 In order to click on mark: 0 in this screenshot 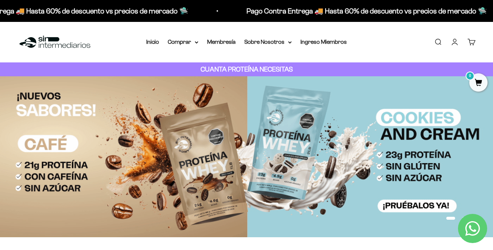, I will do `click(470, 76)`.